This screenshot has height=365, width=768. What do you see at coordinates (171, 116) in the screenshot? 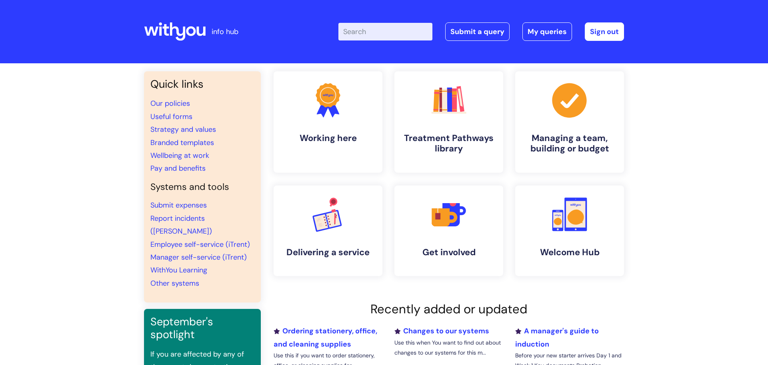
I see `a: Useful forms` at bounding box center [171, 116].